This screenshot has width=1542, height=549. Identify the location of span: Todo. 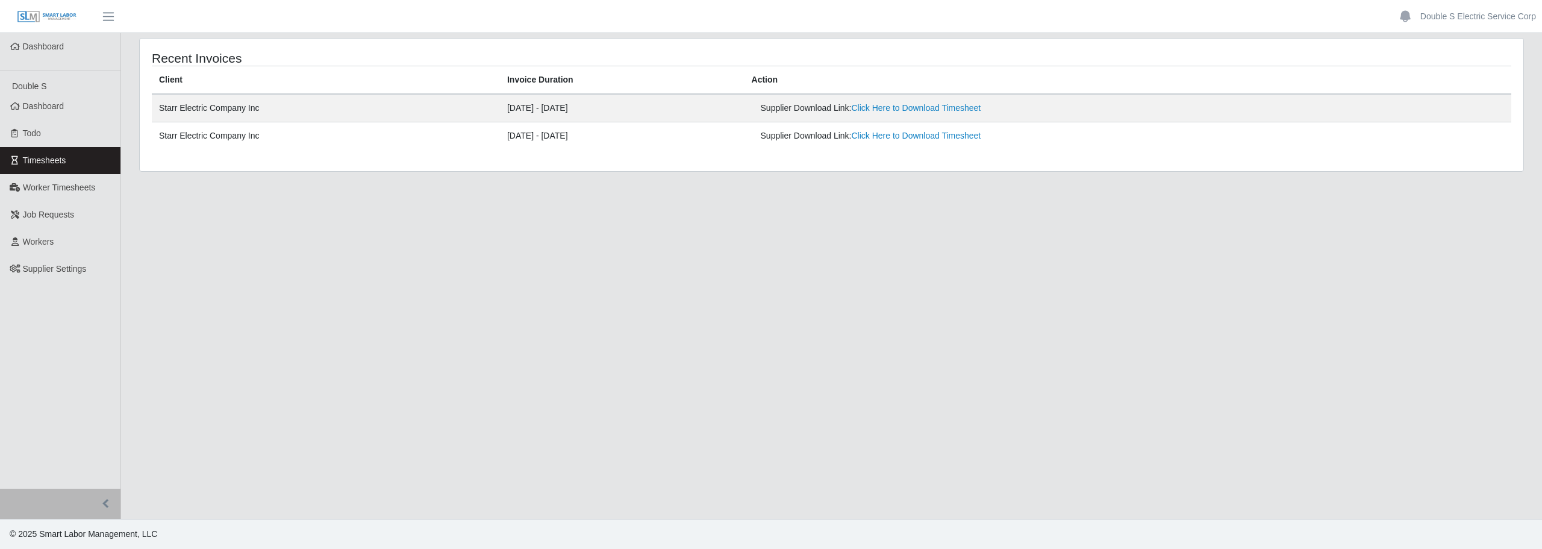
(32, 133).